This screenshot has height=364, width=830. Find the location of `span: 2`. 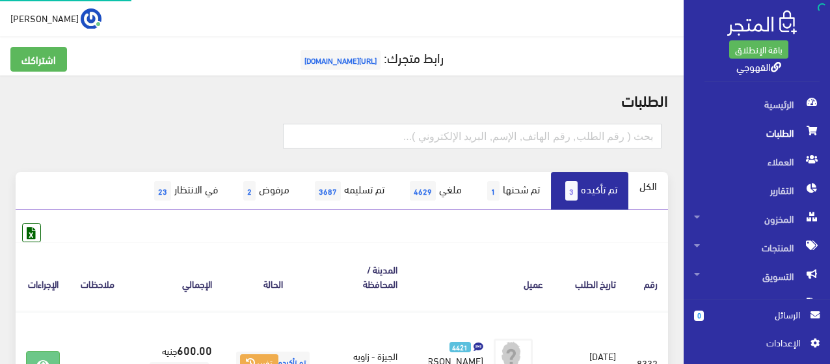

span: 2 is located at coordinates (249, 191).